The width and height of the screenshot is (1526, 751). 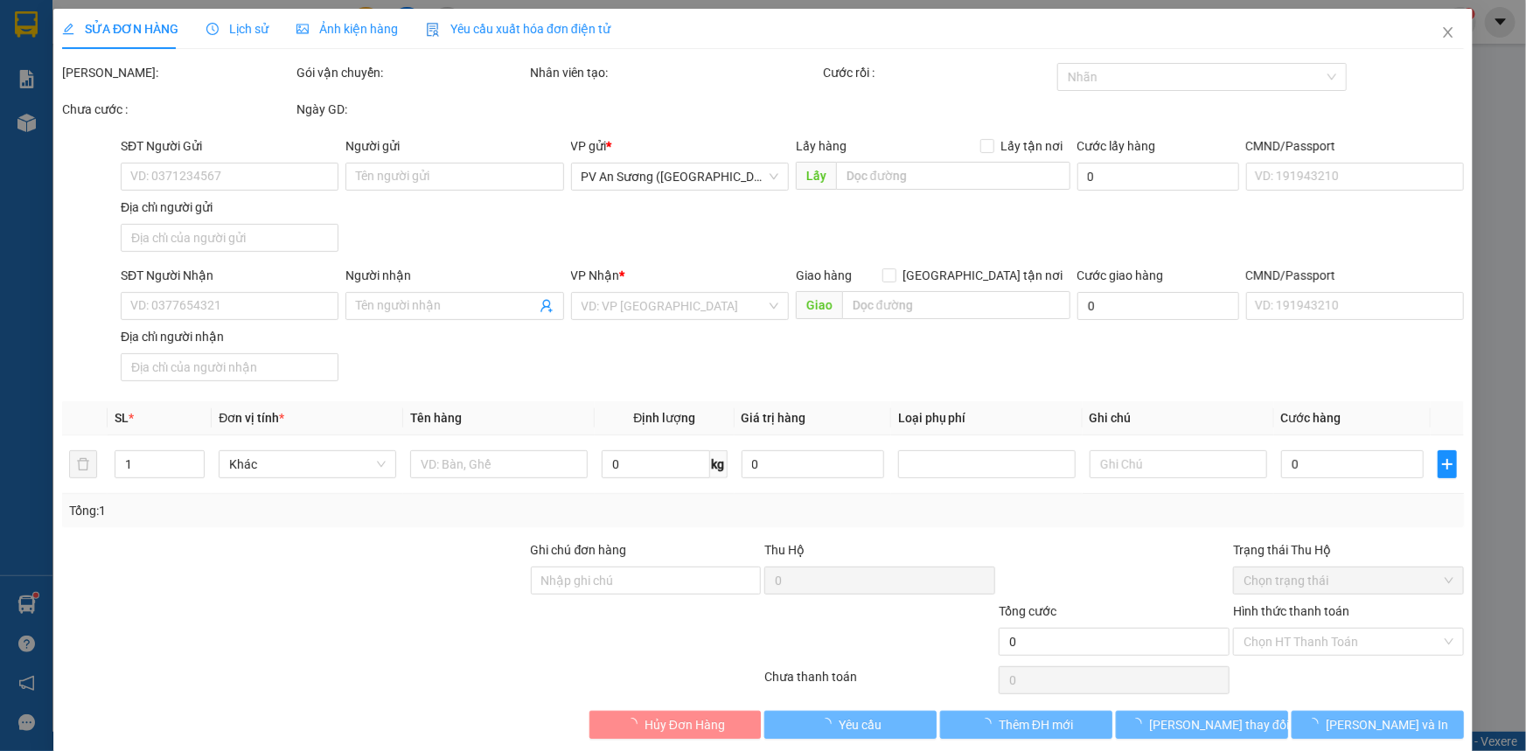 What do you see at coordinates (307, 464) in the screenshot?
I see `span: Khác` at bounding box center [307, 464].